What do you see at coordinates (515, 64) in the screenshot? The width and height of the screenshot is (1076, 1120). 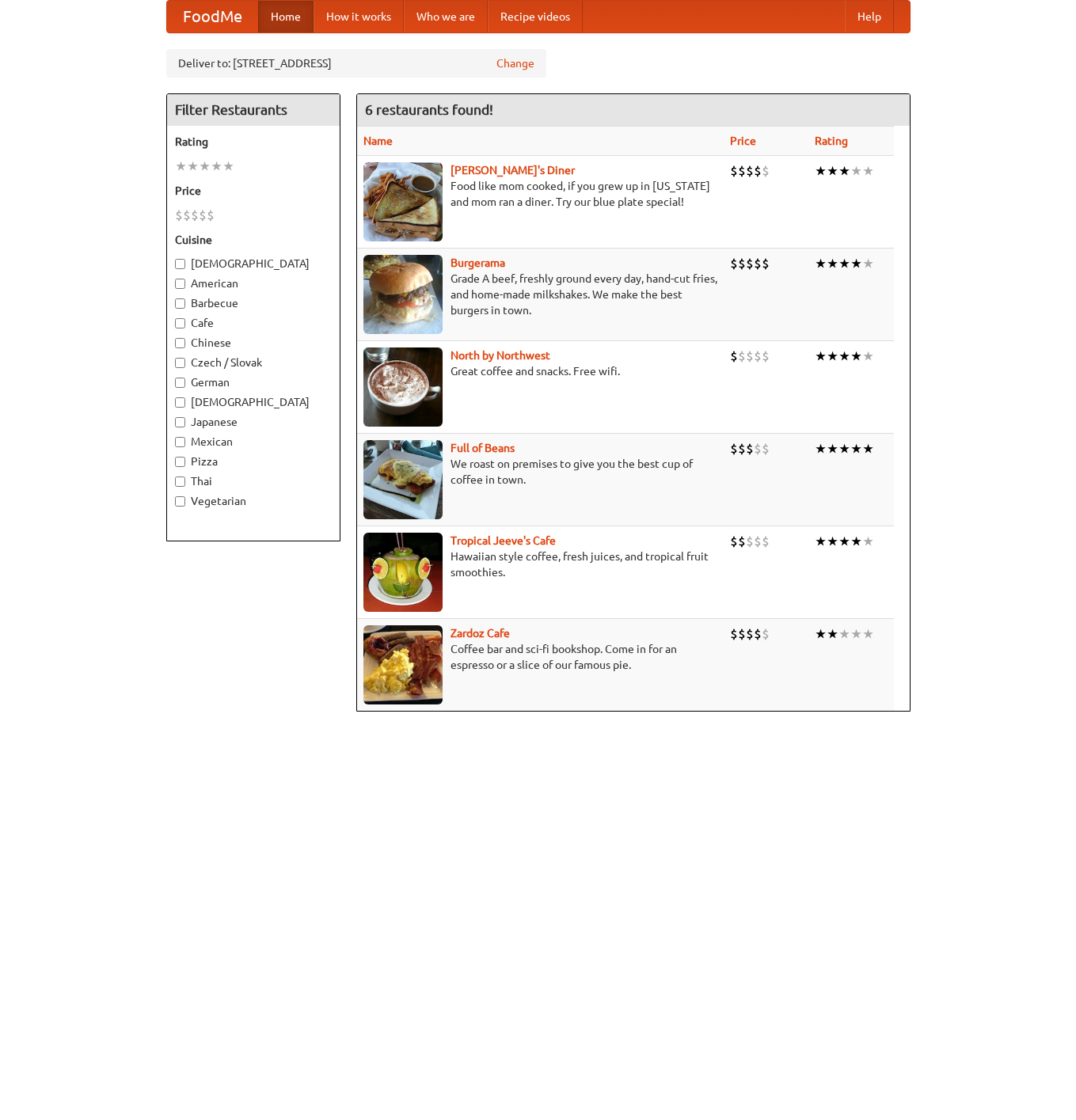 I see `a: Change` at bounding box center [515, 64].